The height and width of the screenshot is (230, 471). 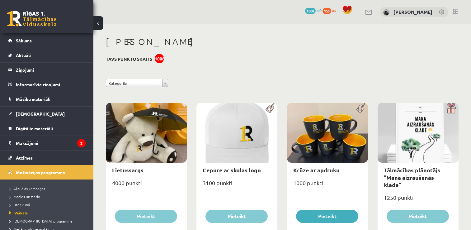 What do you see at coordinates (47, 99) in the screenshot?
I see `a: Mācību materiāli` at bounding box center [47, 99].